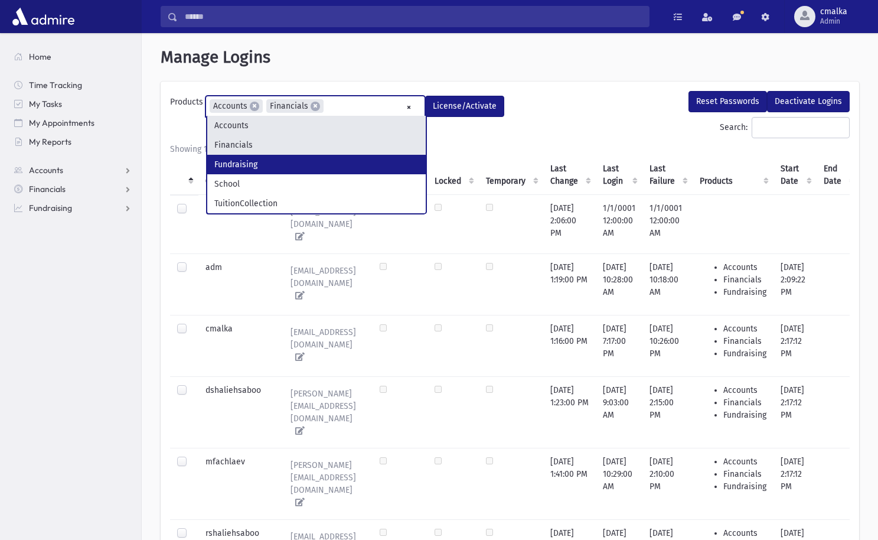  Describe the element at coordinates (73, 142) in the screenshot. I see `a: My Reports` at that location.